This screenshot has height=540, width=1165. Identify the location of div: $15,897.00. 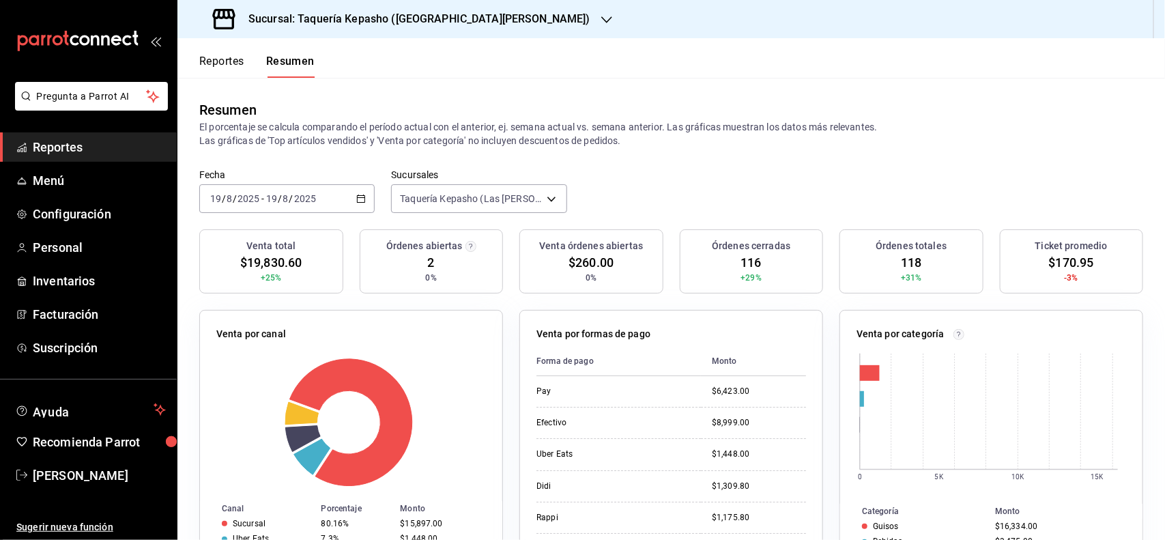
(441, 524).